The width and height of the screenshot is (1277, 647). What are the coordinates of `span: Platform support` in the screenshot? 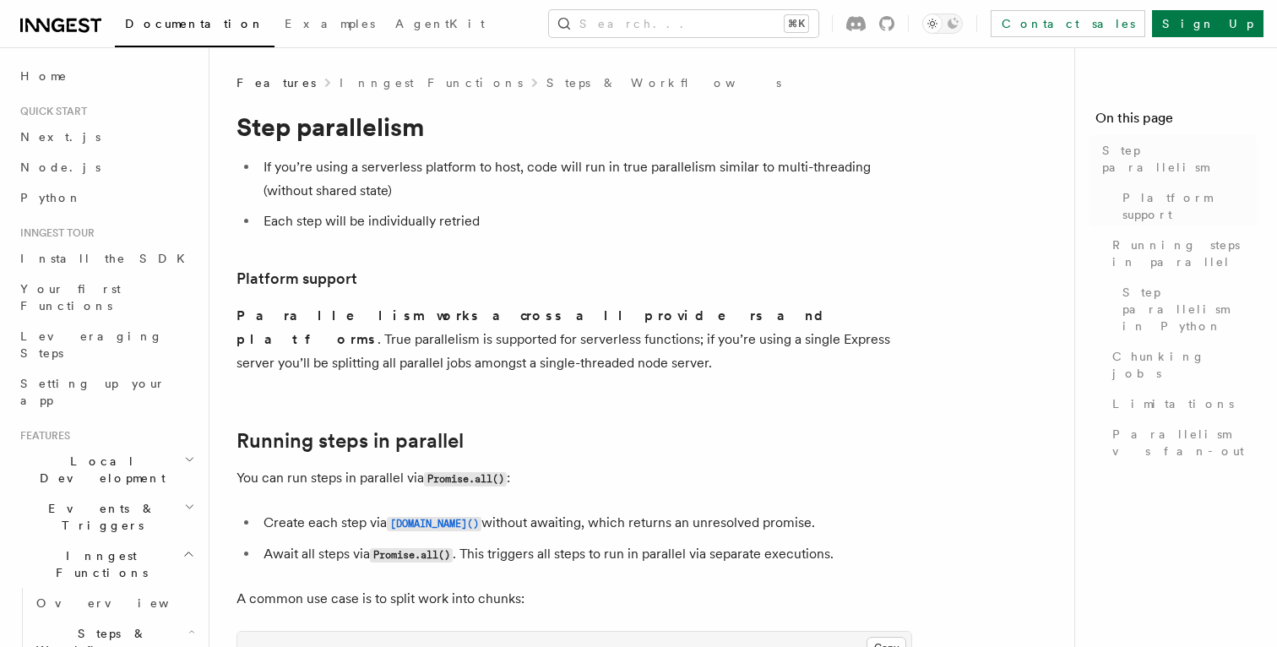 It's located at (1189, 206).